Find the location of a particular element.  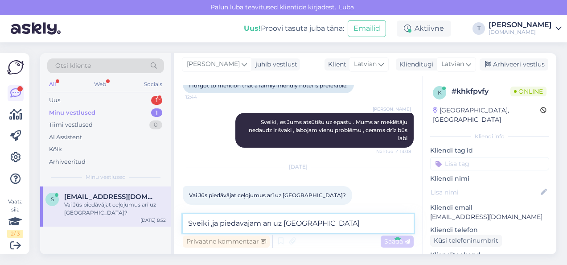

span: 12:44 is located at coordinates (202, 97).